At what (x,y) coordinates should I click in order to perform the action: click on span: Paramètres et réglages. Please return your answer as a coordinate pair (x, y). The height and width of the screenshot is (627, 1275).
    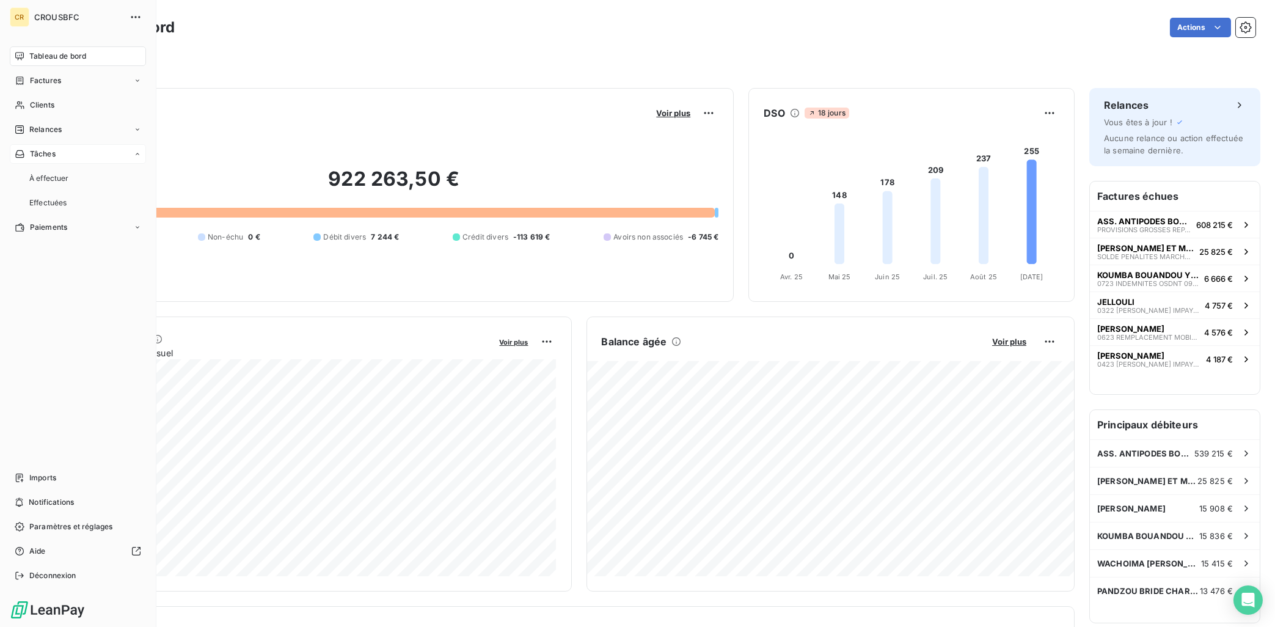
    Looking at the image, I should click on (71, 527).